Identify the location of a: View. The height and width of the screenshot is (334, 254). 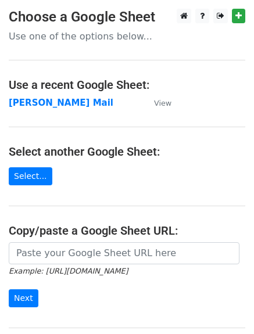
(157, 103).